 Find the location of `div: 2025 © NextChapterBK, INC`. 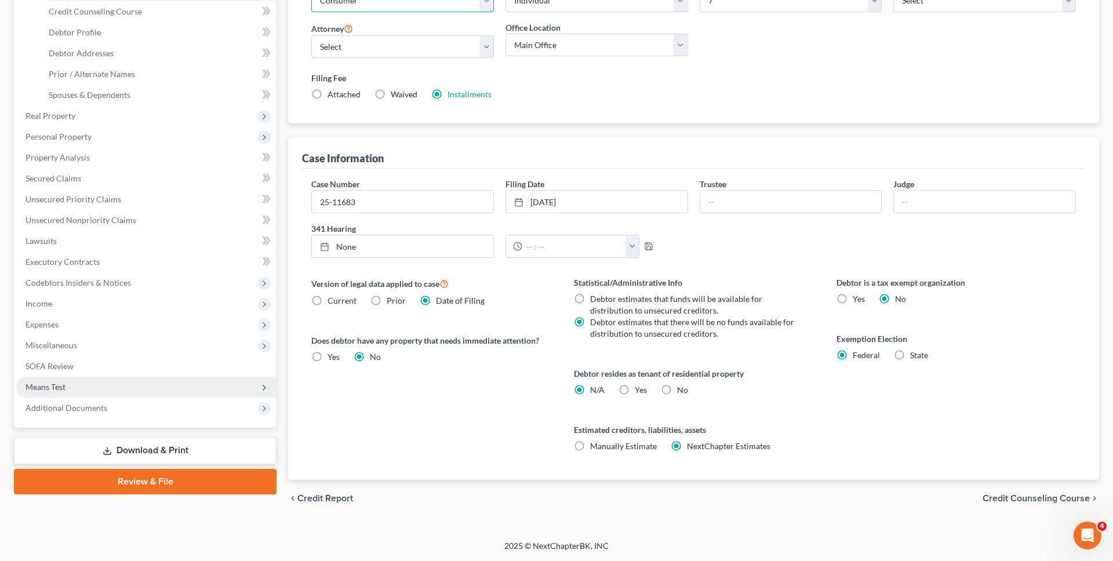

div: 2025 © NextChapterBK, INC is located at coordinates (557, 551).